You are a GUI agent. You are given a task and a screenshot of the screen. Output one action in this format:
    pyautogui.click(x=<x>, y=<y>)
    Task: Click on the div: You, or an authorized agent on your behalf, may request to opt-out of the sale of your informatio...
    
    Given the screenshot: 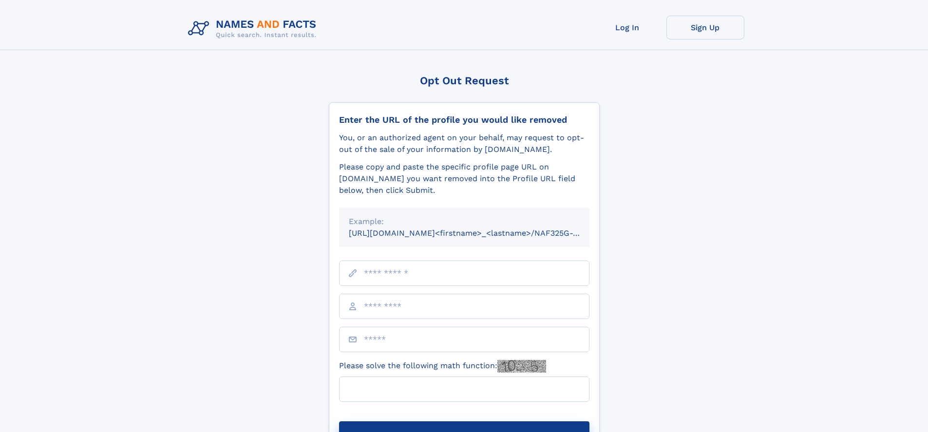 What is the action you would take?
    pyautogui.click(x=464, y=144)
    